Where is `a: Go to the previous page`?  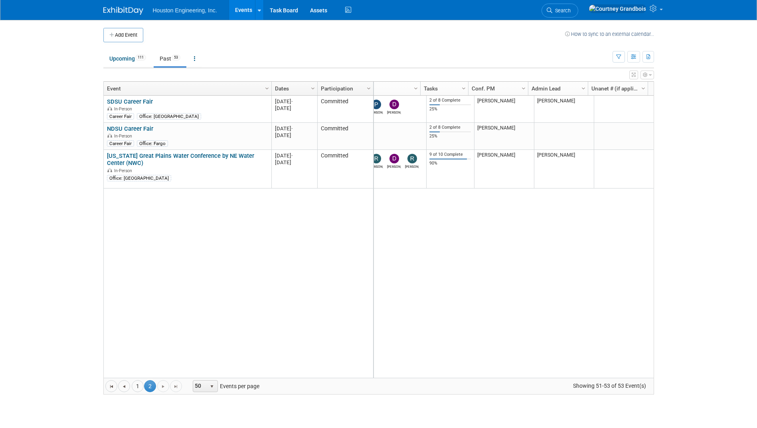
a: Go to the previous page is located at coordinates (124, 386).